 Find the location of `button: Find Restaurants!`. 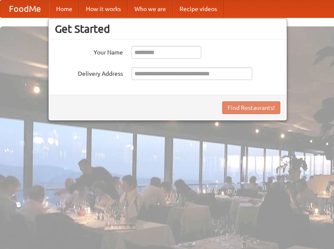

button: Find Restaurants! is located at coordinates (251, 108).